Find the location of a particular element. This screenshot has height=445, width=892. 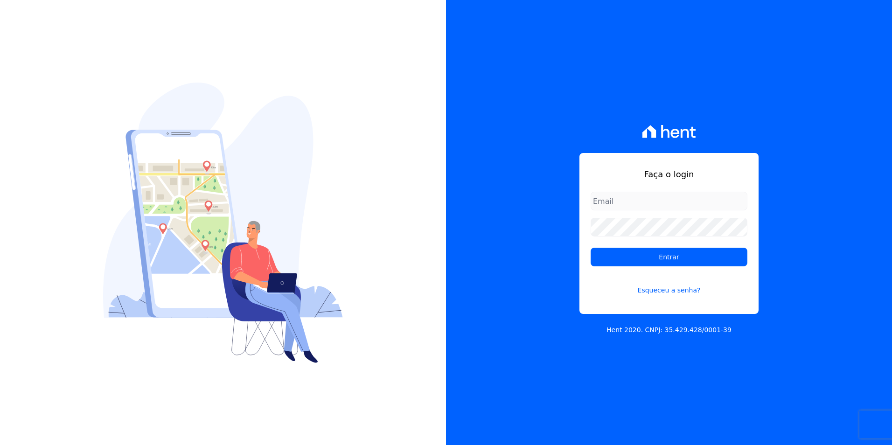

img: Login is located at coordinates (223, 222).